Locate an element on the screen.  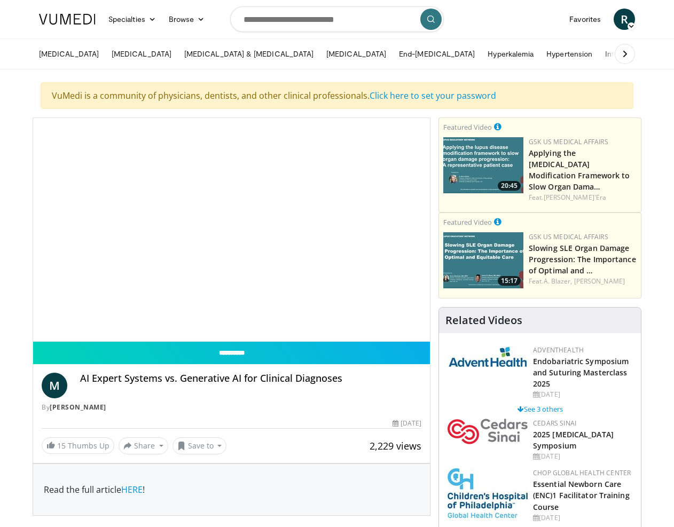
a: Click here to set your password is located at coordinates (432, 96).